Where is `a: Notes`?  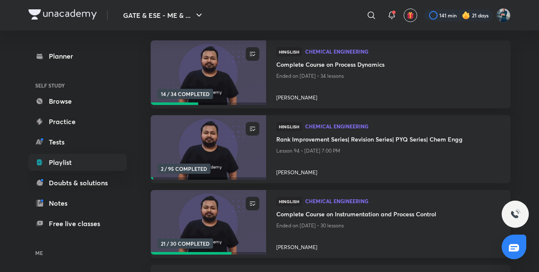
a: Notes is located at coordinates (78, 203).